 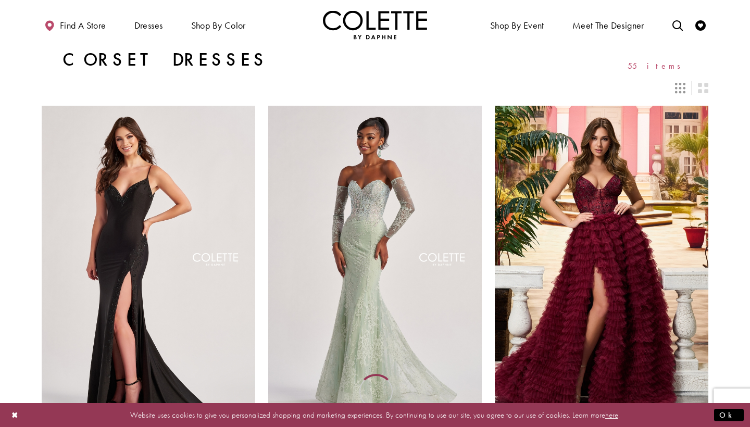 I want to click on a: Visit Home Page, so click(x=375, y=24).